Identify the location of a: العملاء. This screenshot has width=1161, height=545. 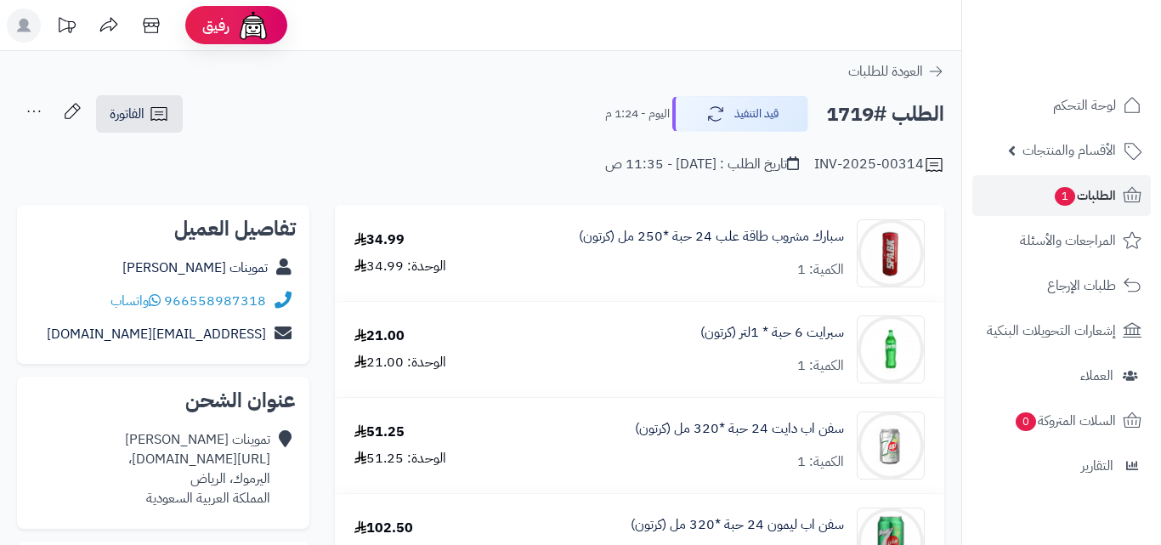
(1061, 376).